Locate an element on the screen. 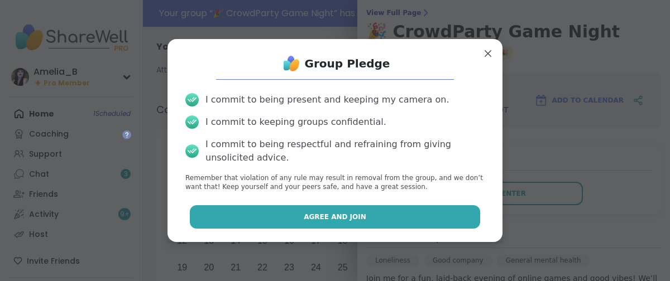 The image size is (670, 281). div: I commit to being respectful and refraining from giving unsolicited advice. is located at coordinates (345, 151).